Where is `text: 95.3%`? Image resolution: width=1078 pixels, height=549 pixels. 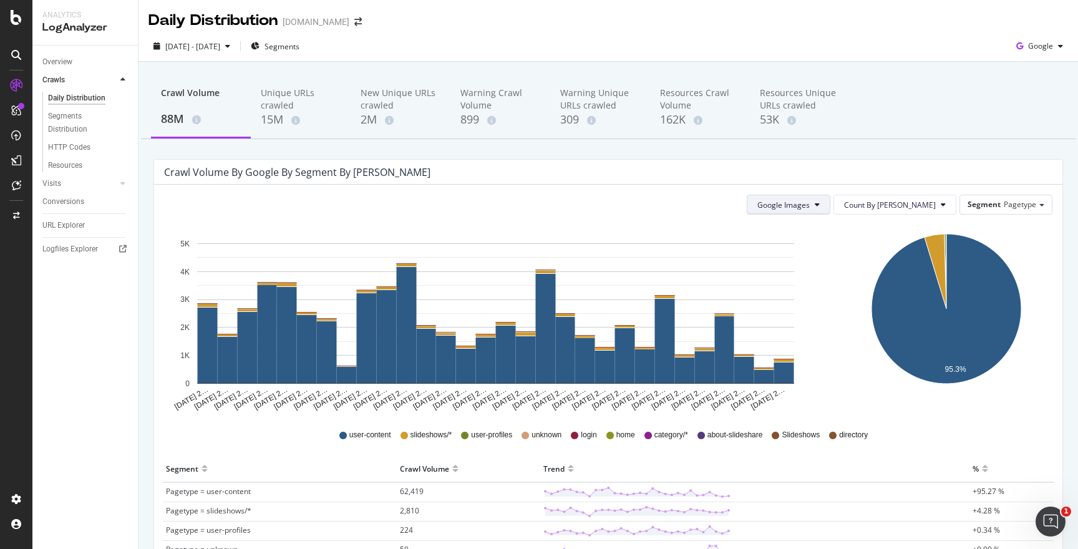
text: 95.3% is located at coordinates (956, 370).